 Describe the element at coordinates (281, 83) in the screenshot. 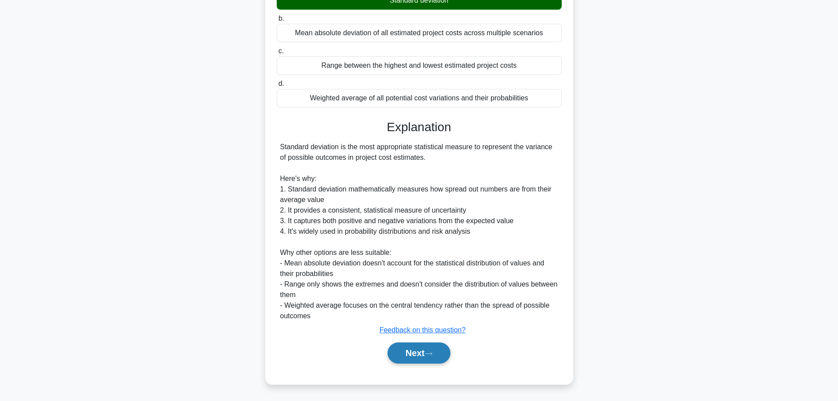

I see `span: d.` at that location.